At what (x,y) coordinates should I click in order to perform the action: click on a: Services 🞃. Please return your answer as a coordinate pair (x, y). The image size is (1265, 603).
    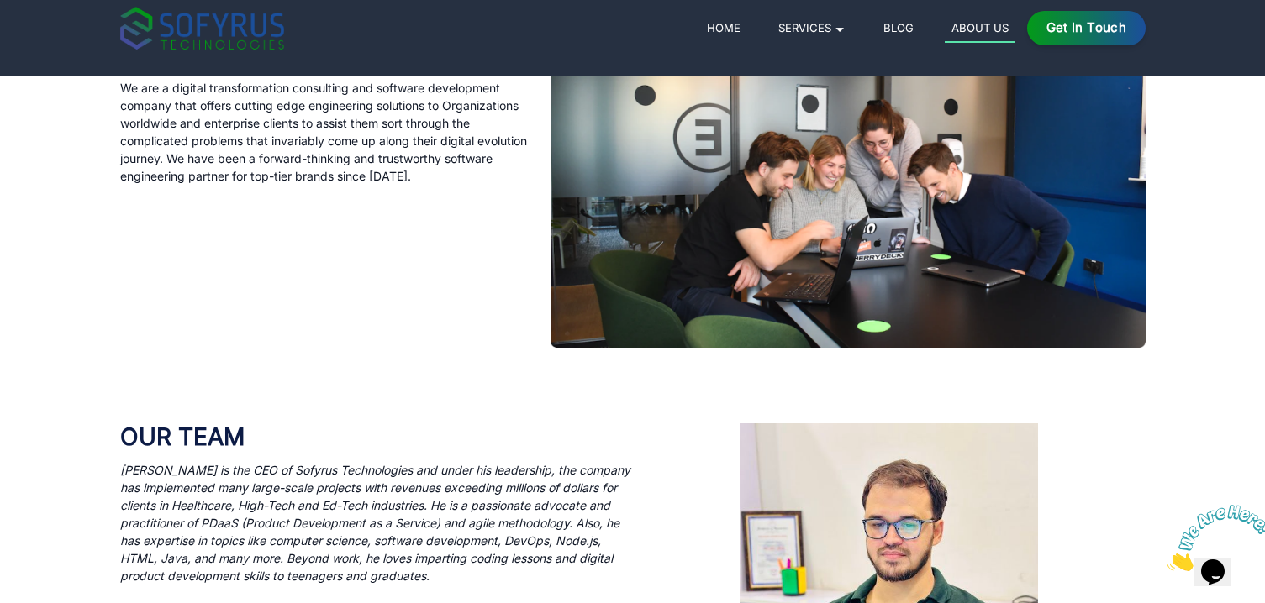
    Looking at the image, I should click on (811, 28).